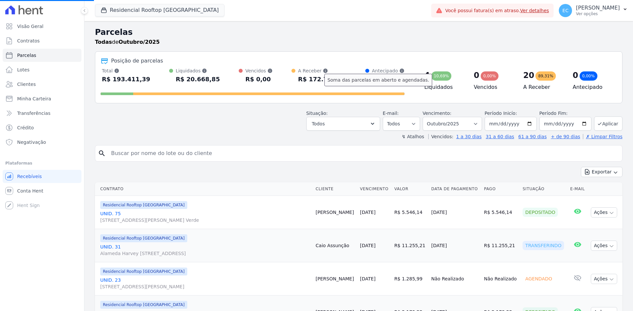 The image size is (633, 311). I want to click on td: Caio Assunção, so click(335, 246).